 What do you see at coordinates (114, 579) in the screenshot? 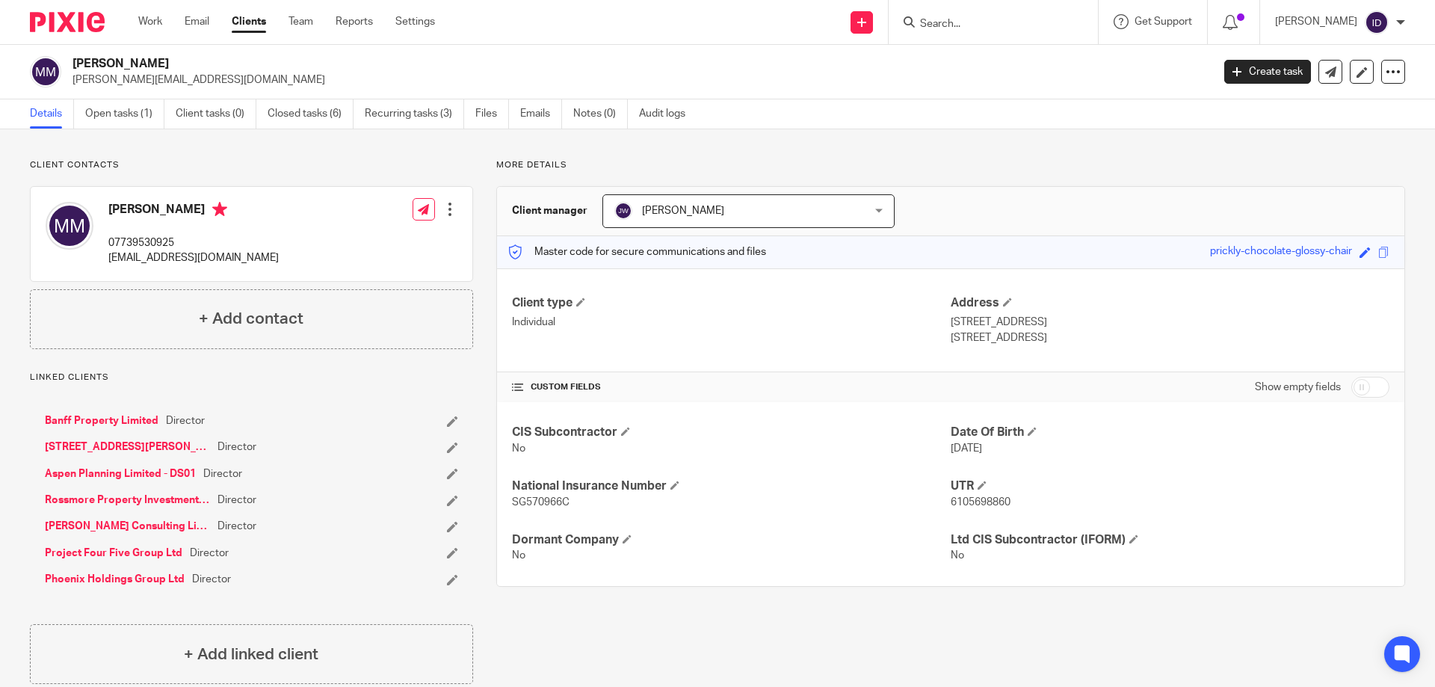
I see `a: Phoenix Holdings Group Ltd` at bounding box center [114, 579].